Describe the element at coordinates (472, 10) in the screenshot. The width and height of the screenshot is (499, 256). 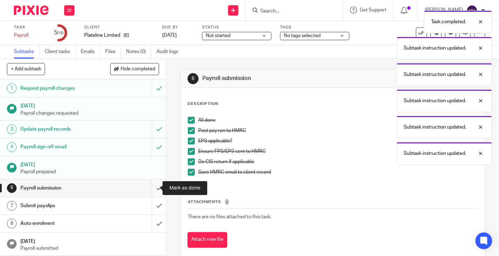
I see `img: svg%3E` at that location.